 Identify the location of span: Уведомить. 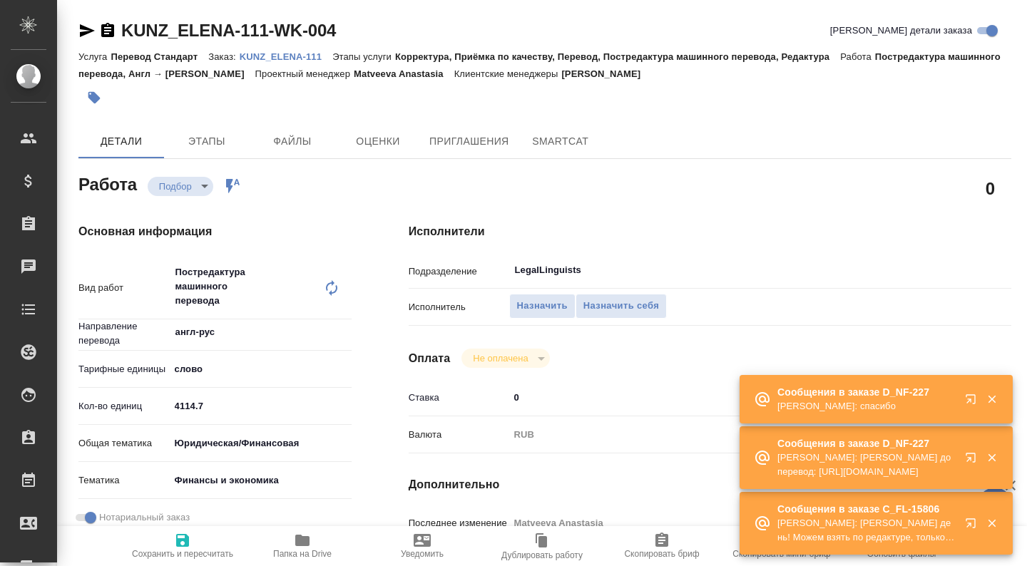
(422, 554).